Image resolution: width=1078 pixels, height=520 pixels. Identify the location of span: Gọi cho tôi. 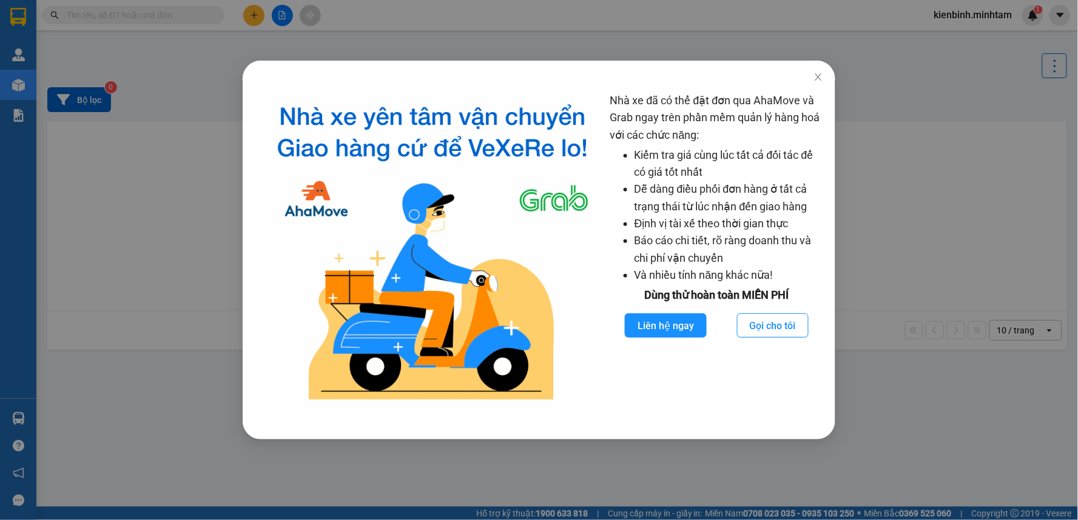
(773, 326).